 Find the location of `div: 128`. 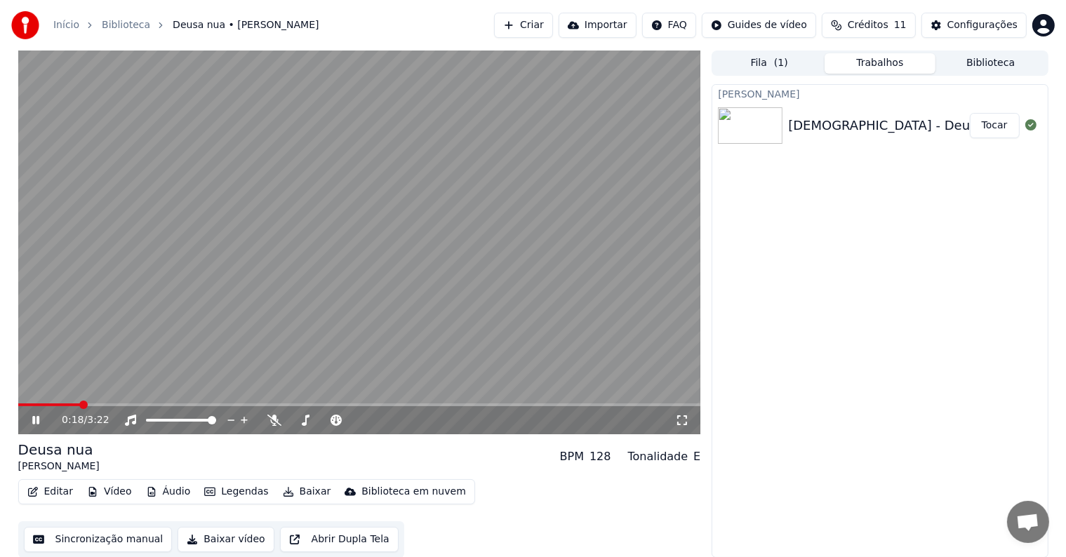

div: 128 is located at coordinates (600, 457).